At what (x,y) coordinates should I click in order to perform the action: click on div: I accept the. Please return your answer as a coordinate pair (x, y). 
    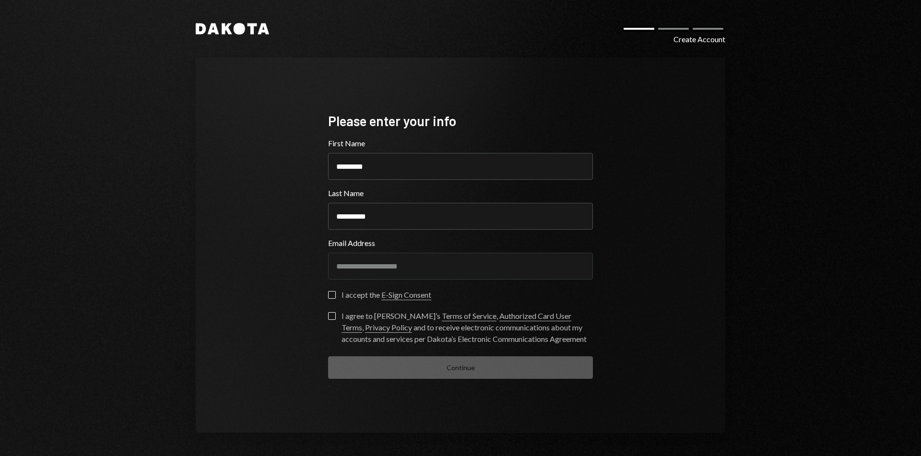
    Looking at the image, I should click on (386, 295).